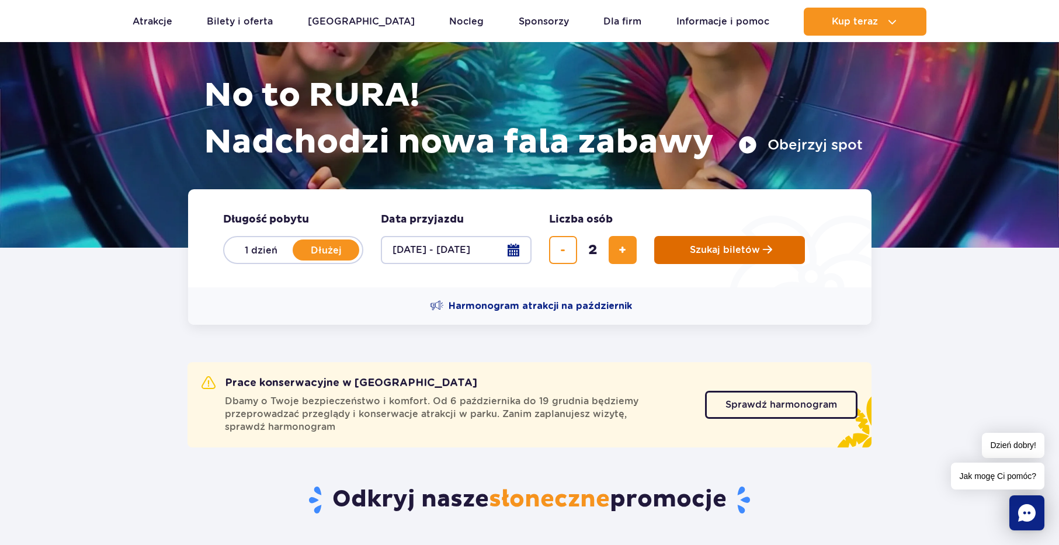  Describe the element at coordinates (466, 22) in the screenshot. I see `a: Nocleg` at that location.